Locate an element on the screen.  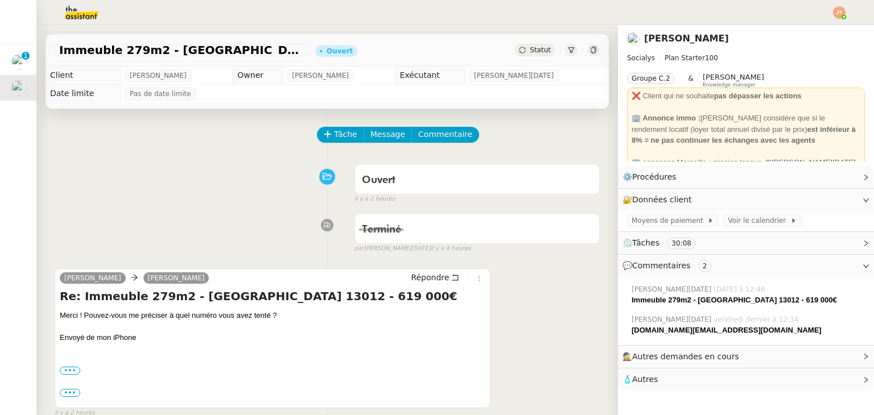
div: 🔐Données client is located at coordinates (746, 200).